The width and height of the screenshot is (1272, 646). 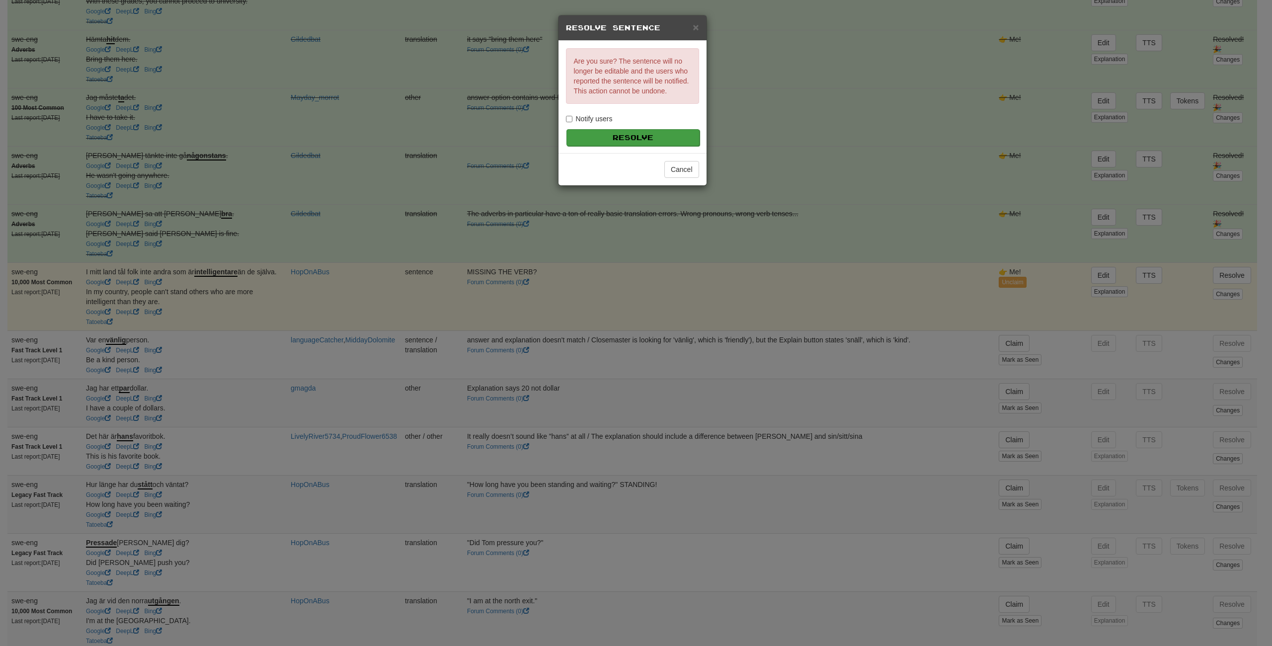 What do you see at coordinates (633, 138) in the screenshot?
I see `button: Resolve` at bounding box center [633, 138].